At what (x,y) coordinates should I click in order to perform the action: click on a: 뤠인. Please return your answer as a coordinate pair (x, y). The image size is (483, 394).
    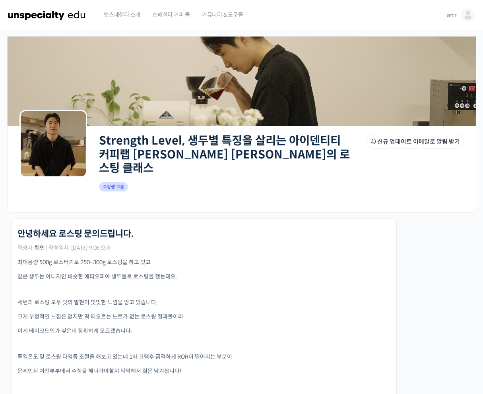
    Looking at the image, I should click on (40, 248).